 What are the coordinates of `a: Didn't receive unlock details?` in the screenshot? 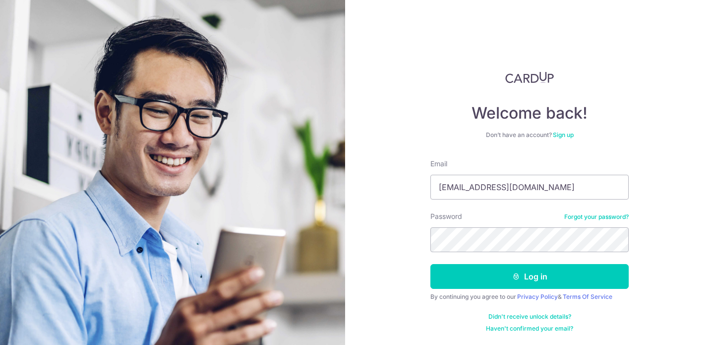 It's located at (529, 316).